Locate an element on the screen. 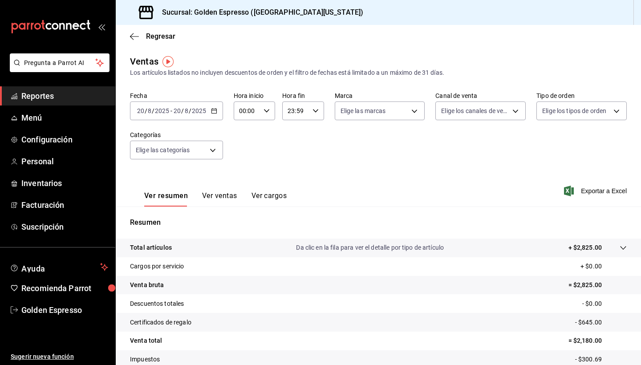 The image size is (641, 365). p: Venta bruta is located at coordinates (147, 285).